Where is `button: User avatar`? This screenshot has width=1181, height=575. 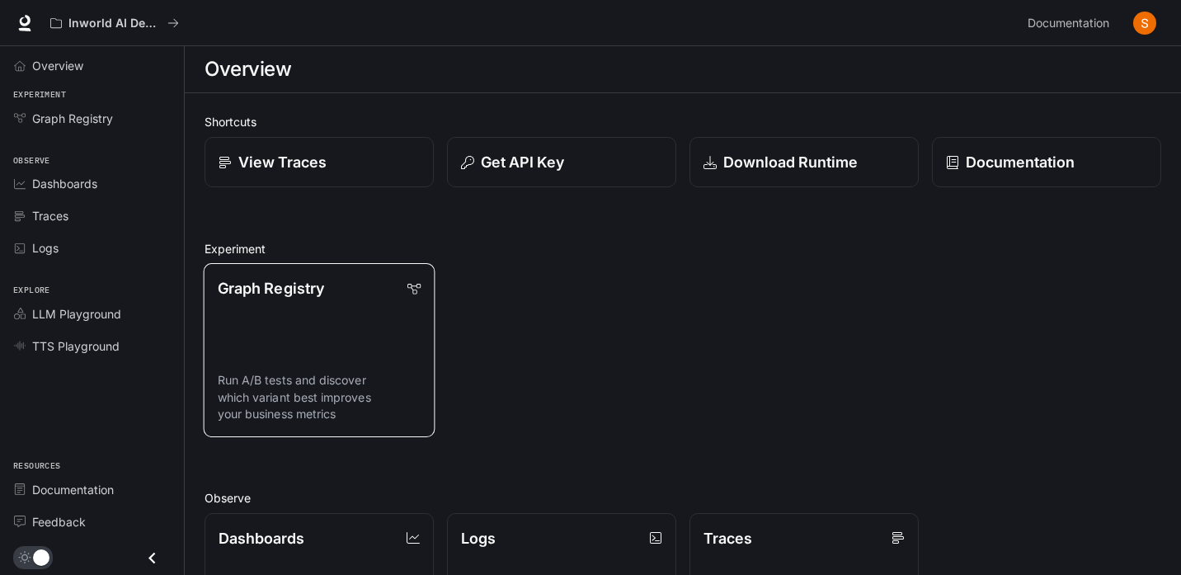
button: User avatar is located at coordinates (1145, 23).